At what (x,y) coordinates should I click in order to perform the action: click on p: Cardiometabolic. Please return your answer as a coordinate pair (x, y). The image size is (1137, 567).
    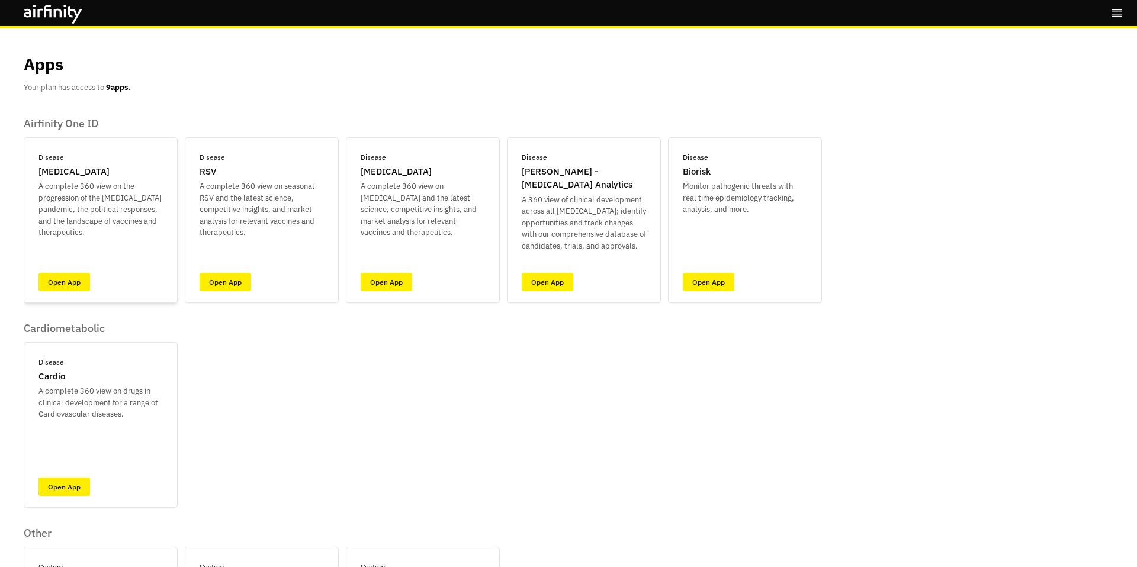
    Looking at the image, I should click on (101, 329).